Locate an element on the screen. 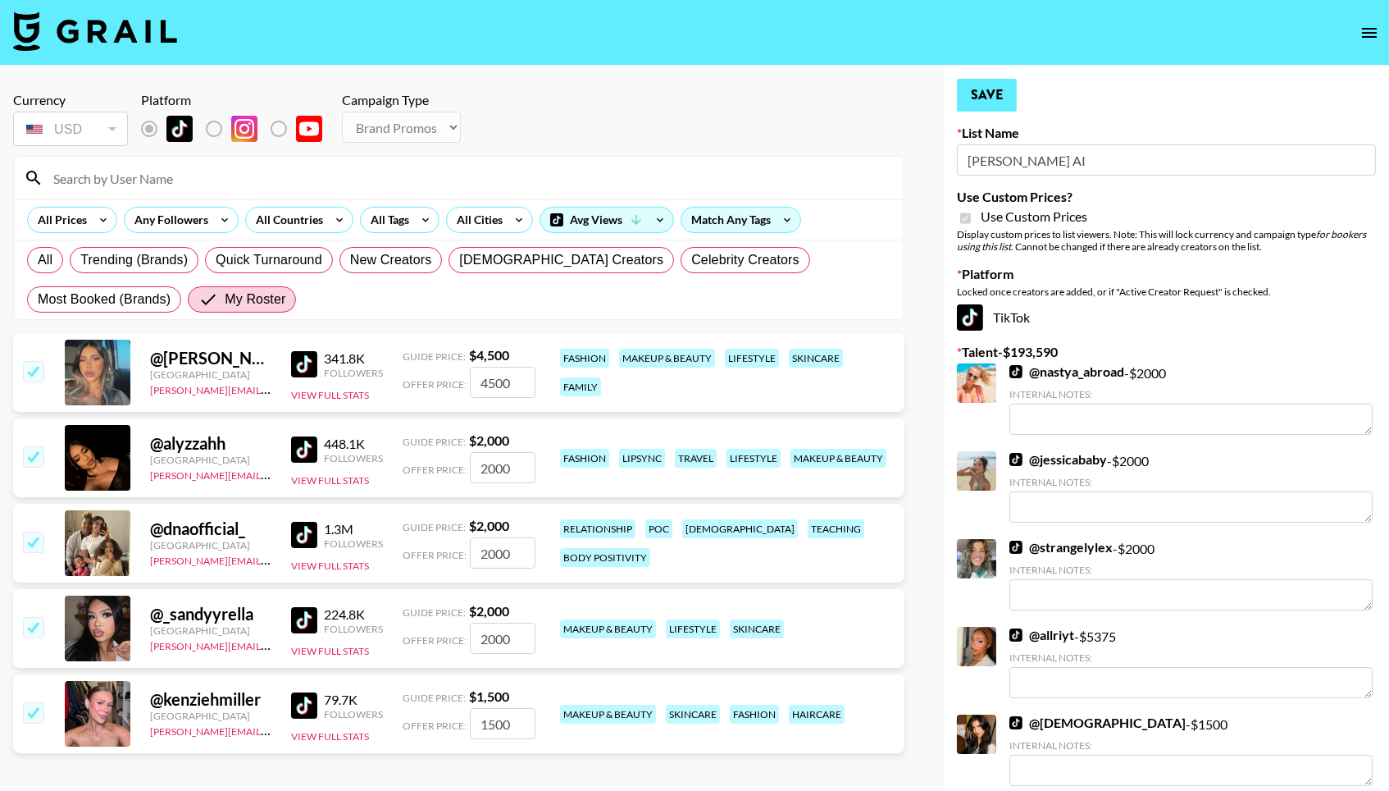 Image resolution: width=1389 pixels, height=791 pixels. div: travel is located at coordinates (696, 458).